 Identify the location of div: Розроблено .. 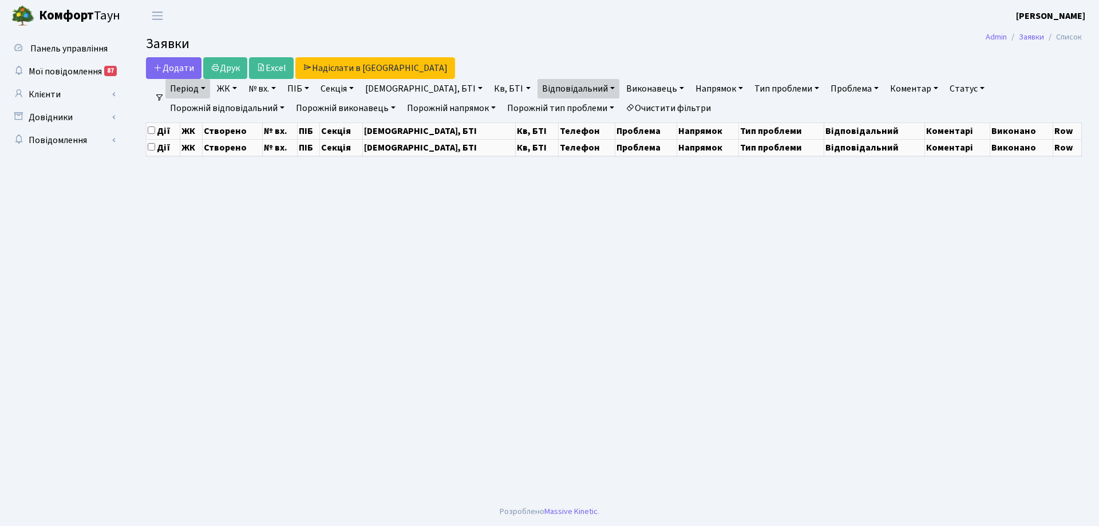
(549, 512).